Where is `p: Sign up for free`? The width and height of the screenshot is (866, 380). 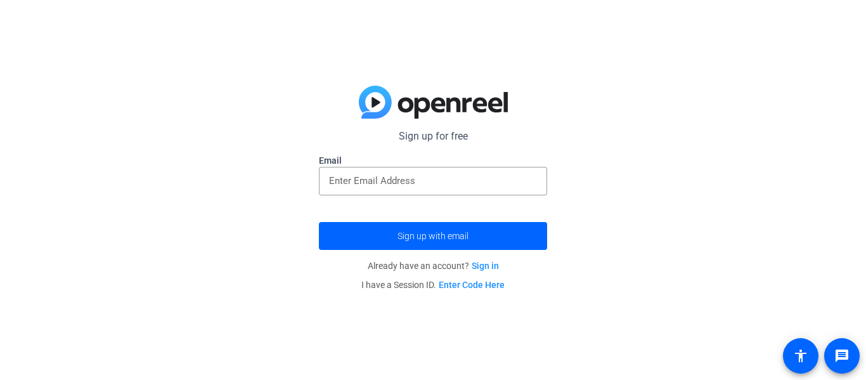 p: Sign up for free is located at coordinates (433, 136).